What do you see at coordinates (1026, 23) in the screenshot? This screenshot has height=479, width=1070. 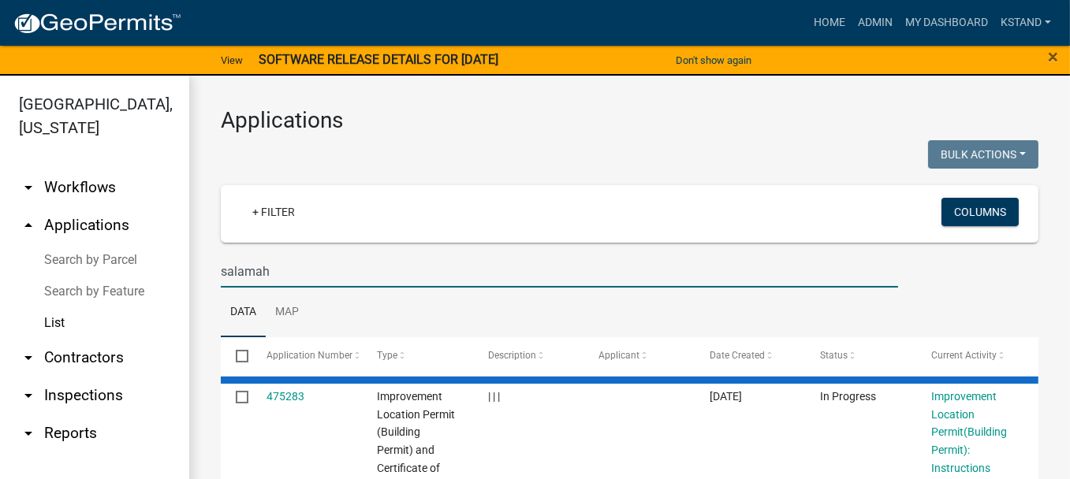 I see `a: kstand` at bounding box center [1026, 23].